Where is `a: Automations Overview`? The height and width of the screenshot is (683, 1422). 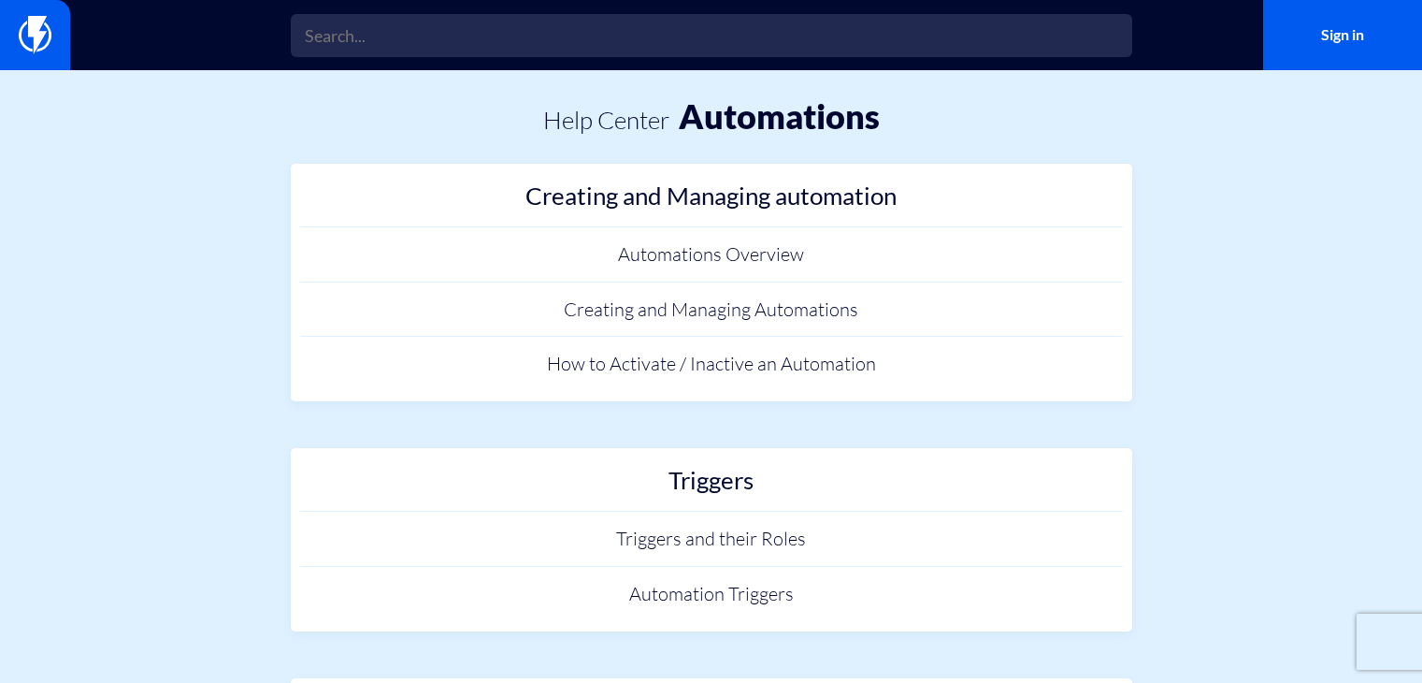
a: Automations Overview is located at coordinates (711, 254).